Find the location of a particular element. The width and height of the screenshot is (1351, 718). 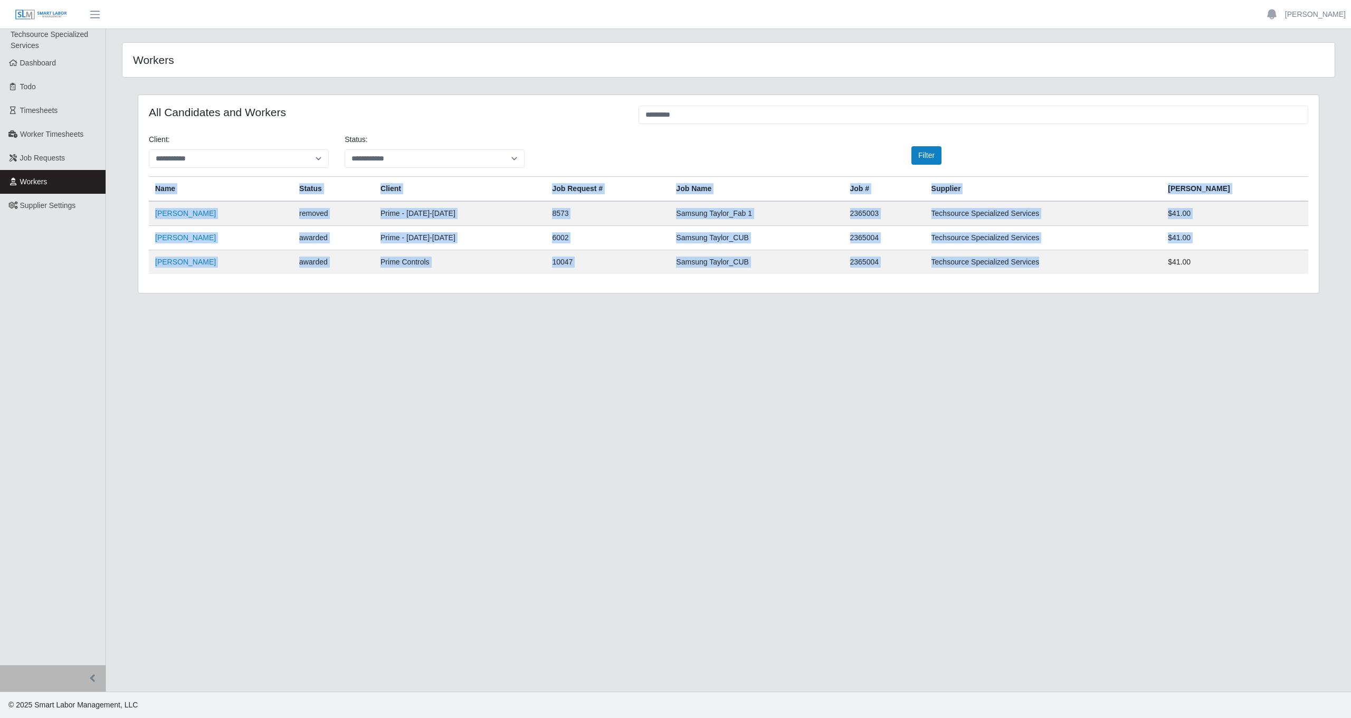

span: Dashboard is located at coordinates (38, 63).